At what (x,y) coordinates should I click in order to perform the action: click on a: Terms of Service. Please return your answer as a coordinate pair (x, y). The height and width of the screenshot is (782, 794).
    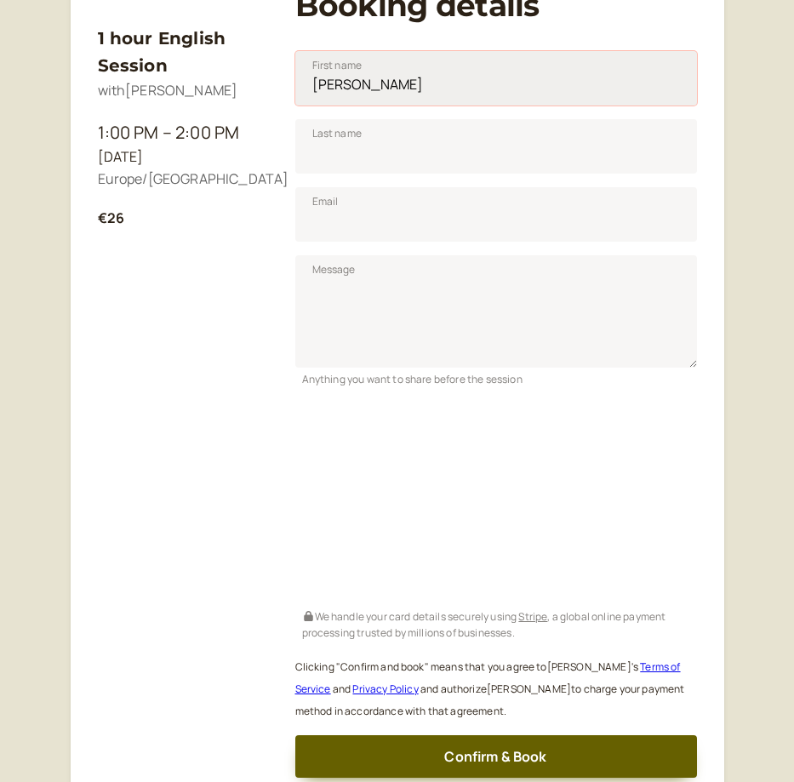
    Looking at the image, I should click on (487, 677).